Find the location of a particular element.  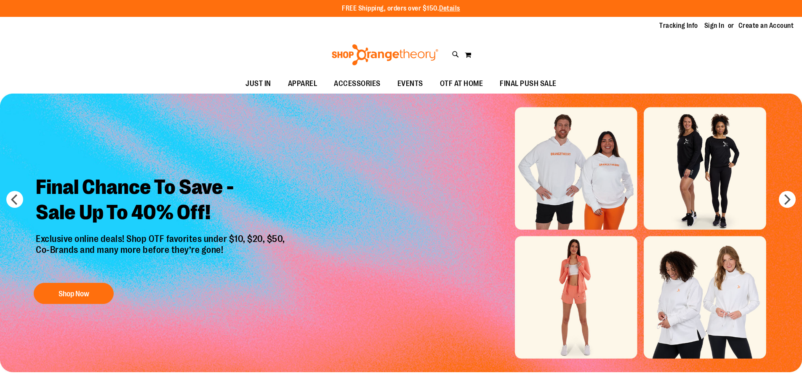

a: Tracking Info is located at coordinates (679, 26).